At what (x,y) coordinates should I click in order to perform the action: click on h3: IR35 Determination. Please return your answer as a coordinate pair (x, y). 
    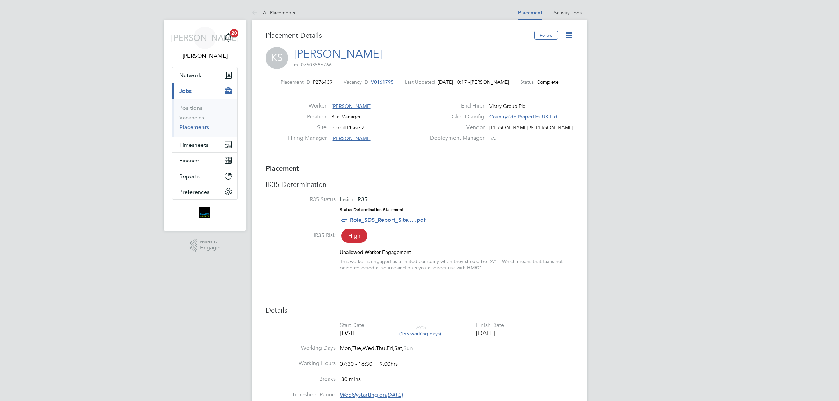
    Looking at the image, I should click on (419, 185).